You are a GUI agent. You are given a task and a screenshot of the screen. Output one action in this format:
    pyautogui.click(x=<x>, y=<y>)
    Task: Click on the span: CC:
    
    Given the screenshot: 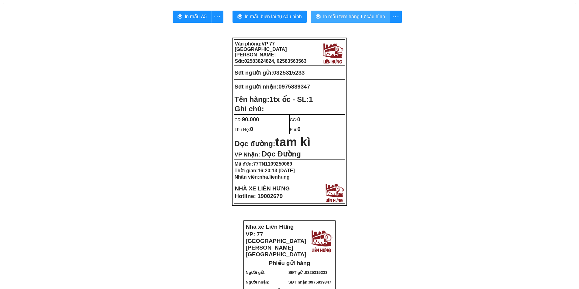 What is the action you would take?
    pyautogui.click(x=295, y=120)
    